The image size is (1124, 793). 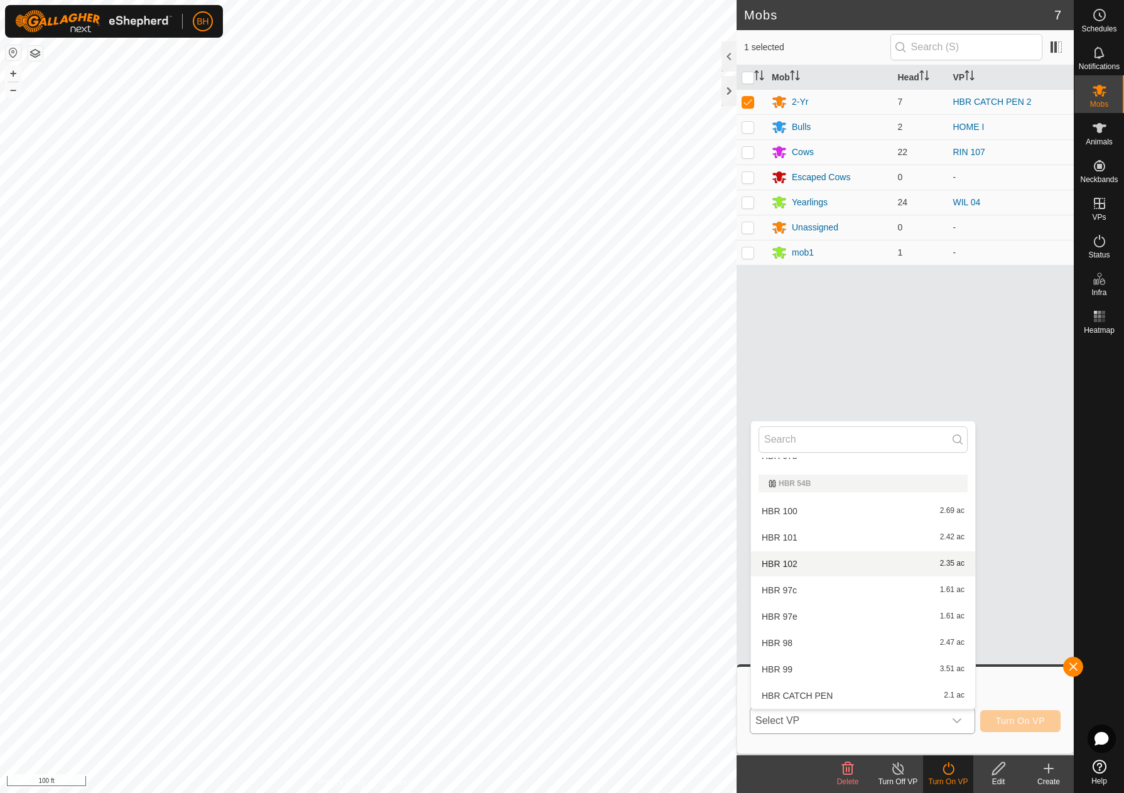 What do you see at coordinates (815, 227) in the screenshot?
I see `div: Unassigned` at bounding box center [815, 227].